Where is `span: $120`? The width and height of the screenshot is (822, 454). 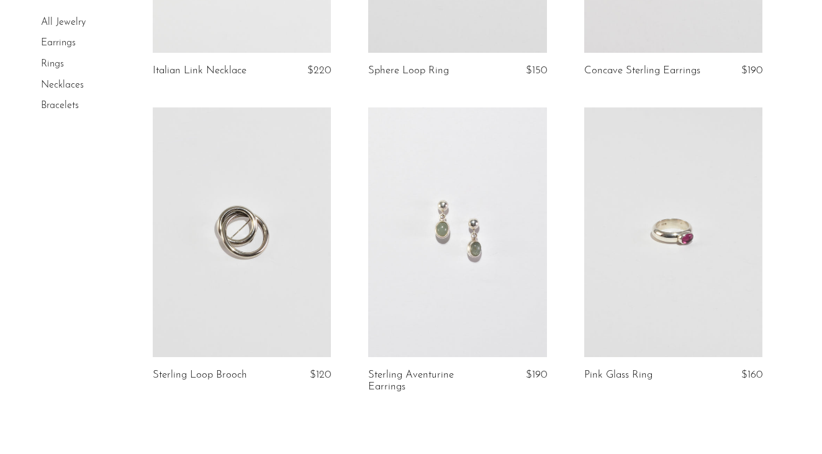 span: $120 is located at coordinates (320, 374).